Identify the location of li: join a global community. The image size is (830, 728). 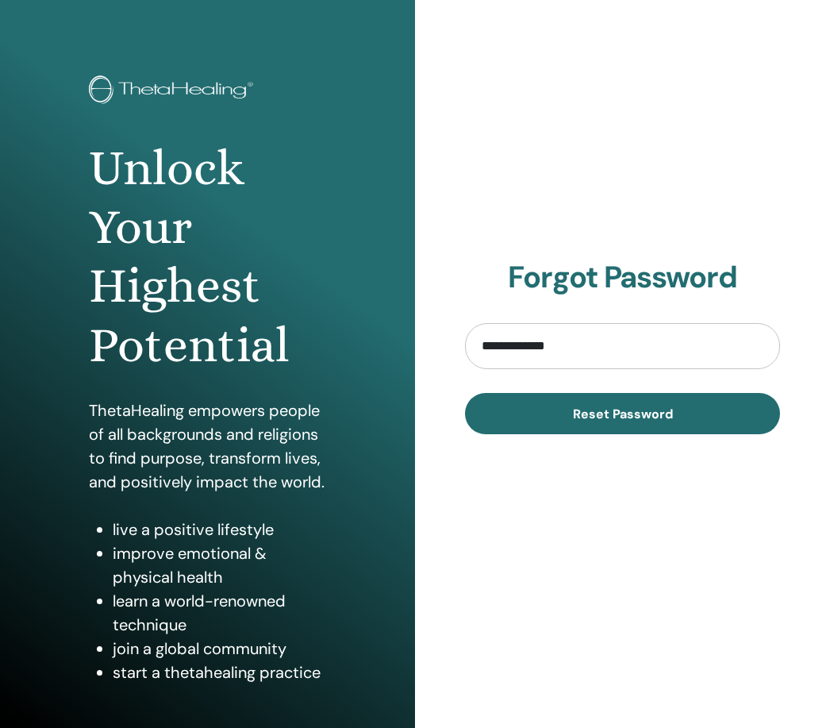
(219, 648).